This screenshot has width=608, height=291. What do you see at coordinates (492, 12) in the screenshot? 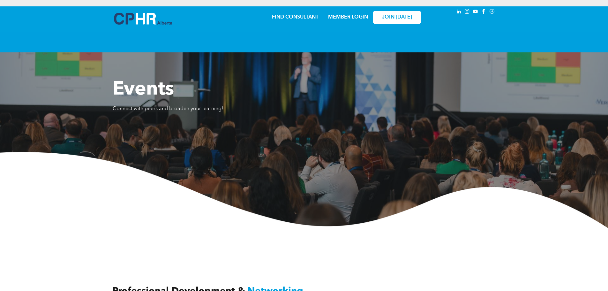
I see `a: Social network` at bounding box center [492, 12].